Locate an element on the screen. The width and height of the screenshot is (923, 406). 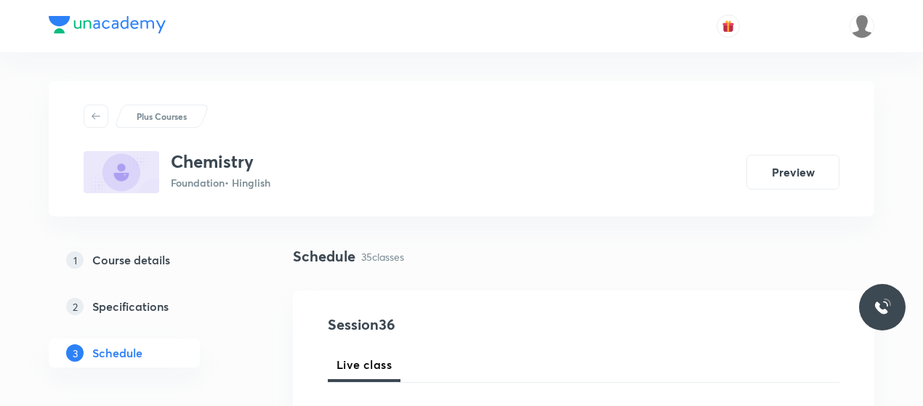
p: 35 classes is located at coordinates (382, 257).